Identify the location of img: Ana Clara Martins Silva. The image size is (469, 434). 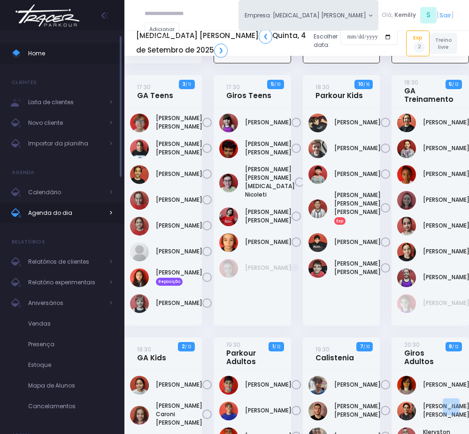
(139, 149).